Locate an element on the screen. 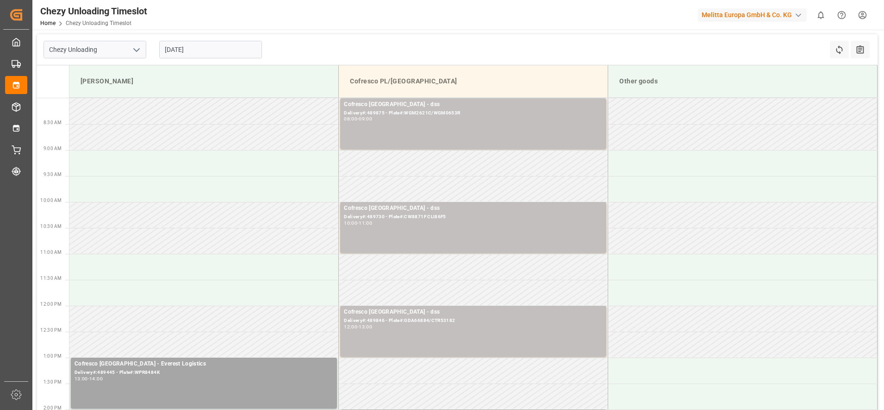 Image resolution: width=884 pixels, height=410 pixels. button: open menu is located at coordinates (136, 50).